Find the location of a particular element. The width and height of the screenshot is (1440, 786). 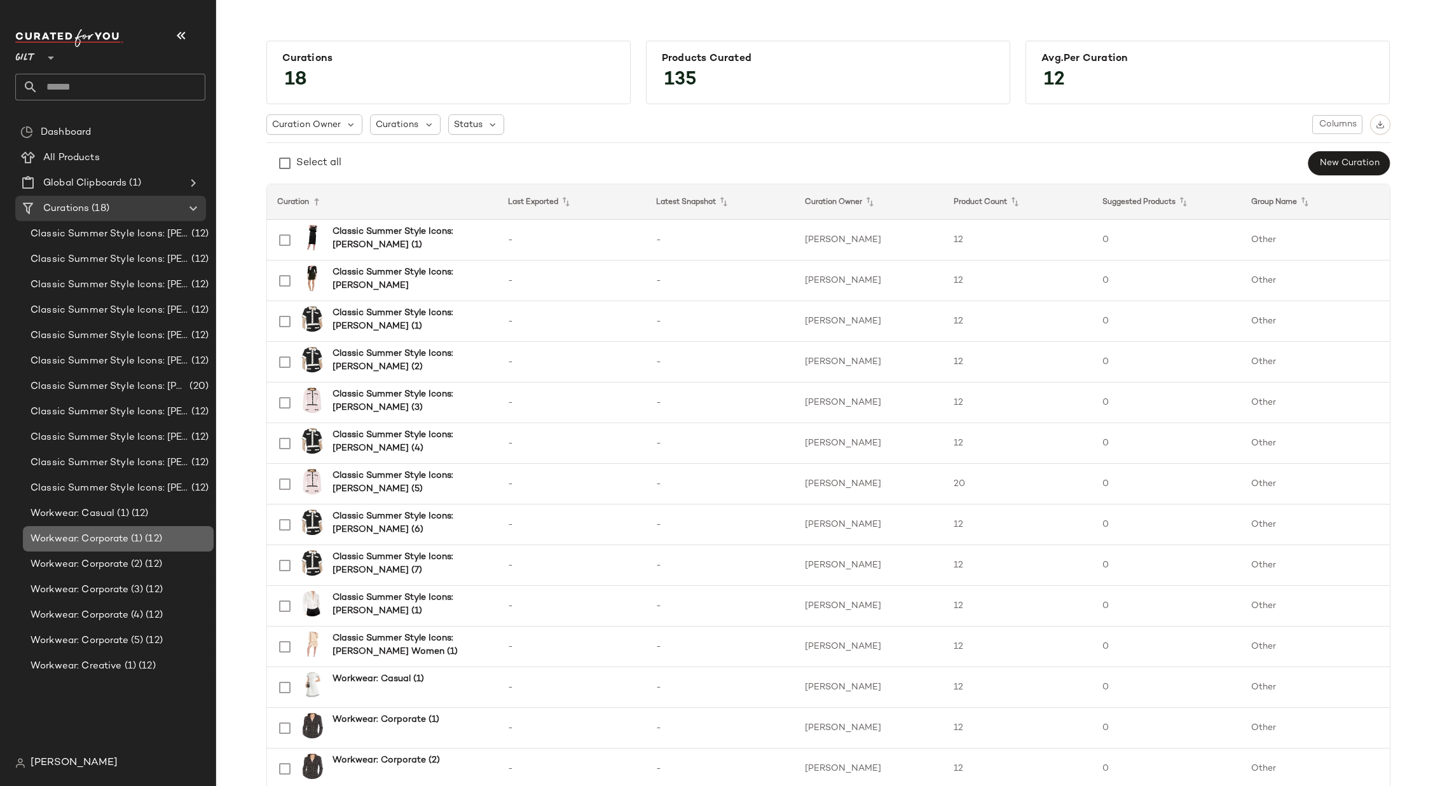

img: 1452189116_RLLATH.jpg is located at coordinates (312, 238).